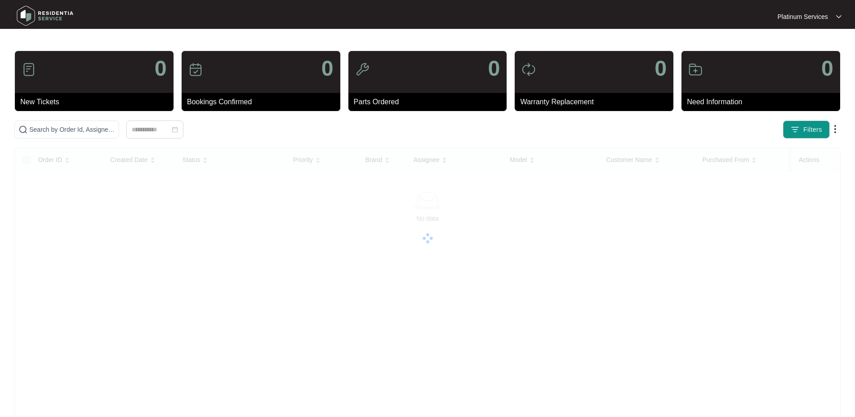 The image size is (855, 417). I want to click on p: Need Information, so click(764, 102).